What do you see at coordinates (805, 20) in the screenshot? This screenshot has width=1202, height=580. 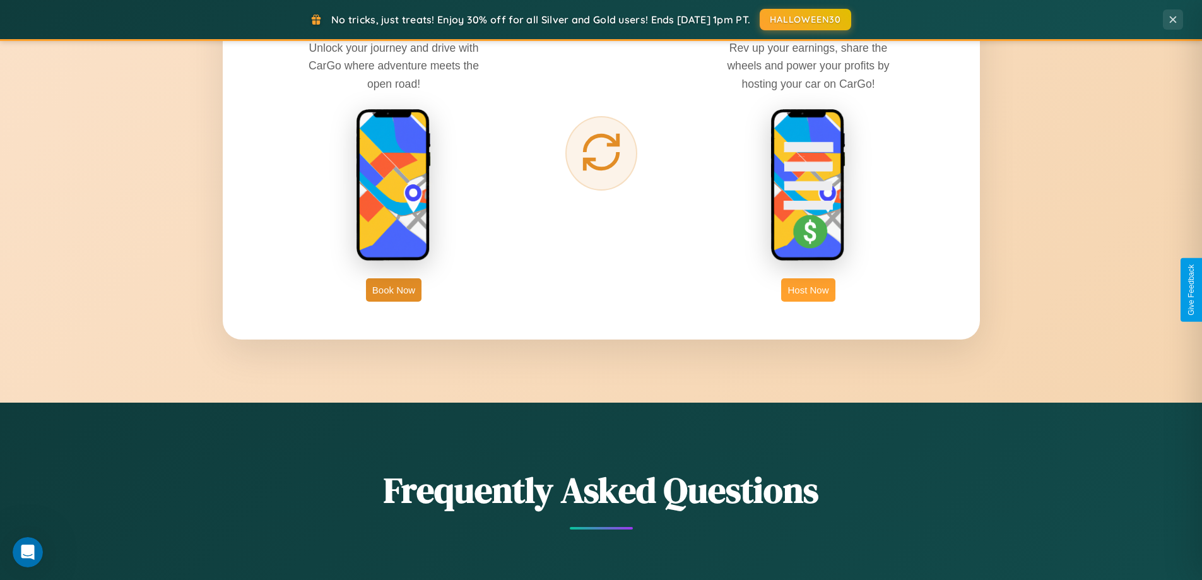 I see `button: HALLOWEEN30` at bounding box center [805, 20].